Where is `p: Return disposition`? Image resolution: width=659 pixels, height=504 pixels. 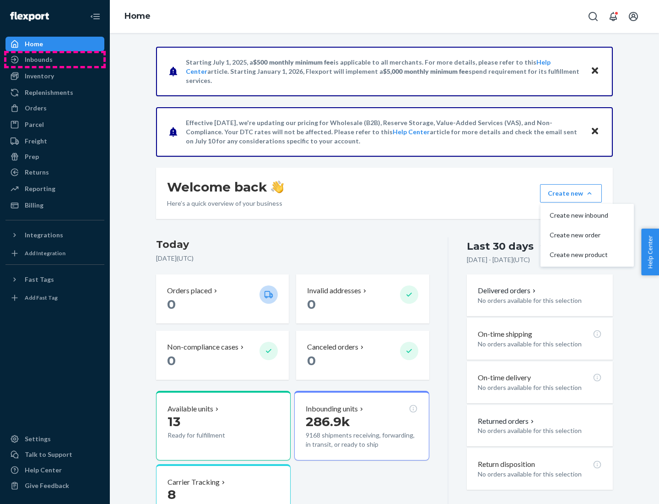 p: Return disposition is located at coordinates (506, 464).